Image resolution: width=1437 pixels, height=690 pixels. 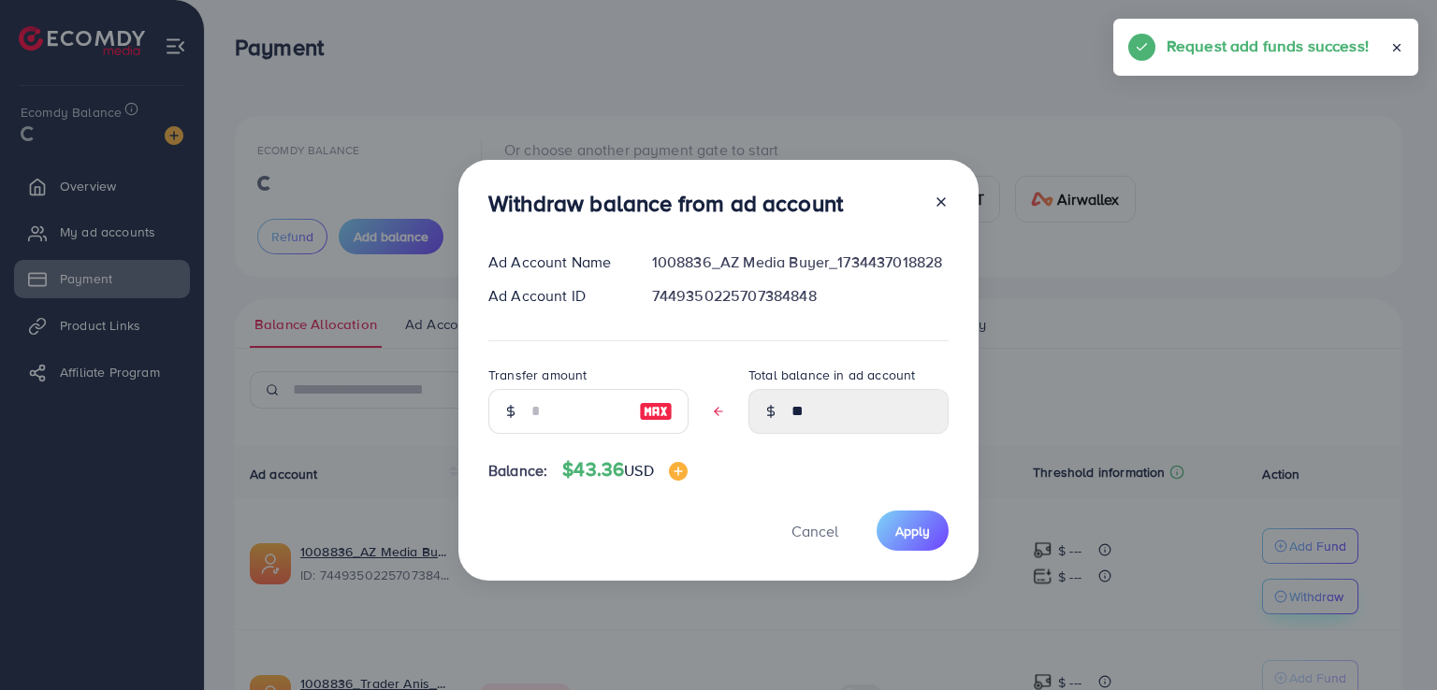 What do you see at coordinates (638, 470) in the screenshot?
I see `span: USD` at bounding box center [638, 470].